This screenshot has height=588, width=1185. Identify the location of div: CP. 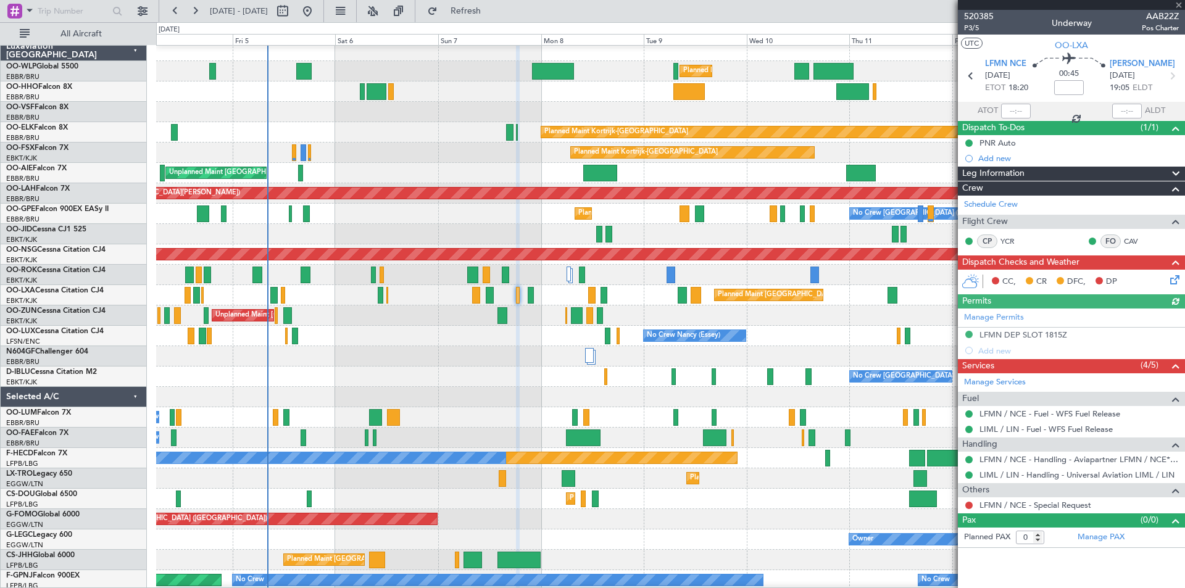
(987, 241).